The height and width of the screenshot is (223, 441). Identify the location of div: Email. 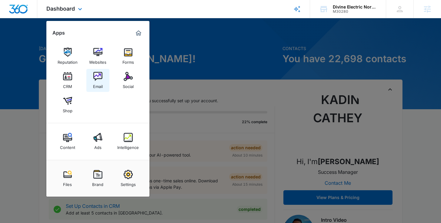
(98, 85).